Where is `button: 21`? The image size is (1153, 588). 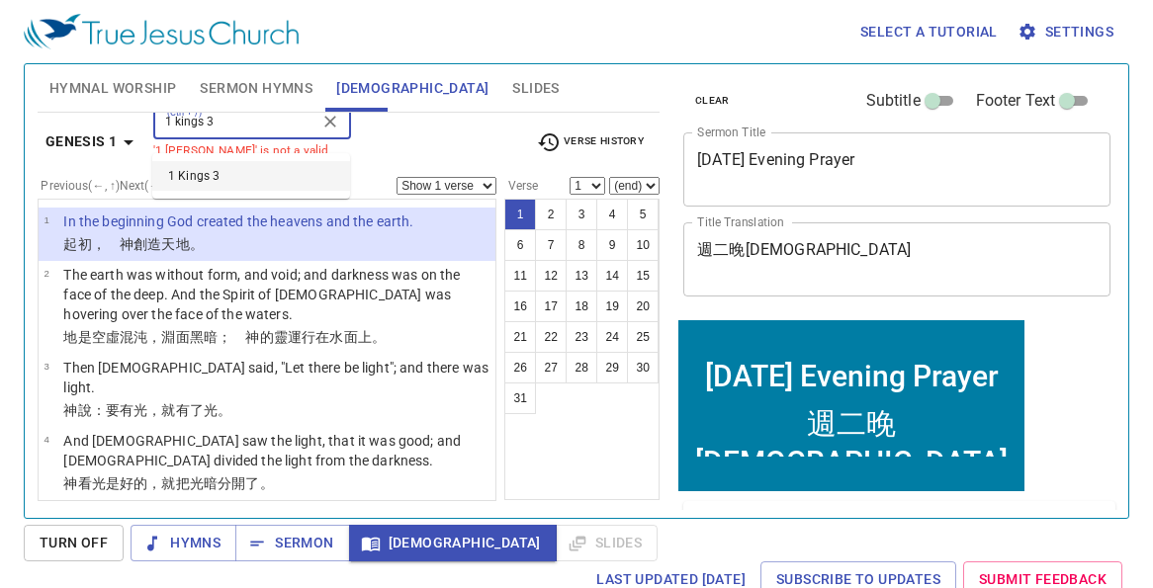
button: 21 is located at coordinates (520, 337).